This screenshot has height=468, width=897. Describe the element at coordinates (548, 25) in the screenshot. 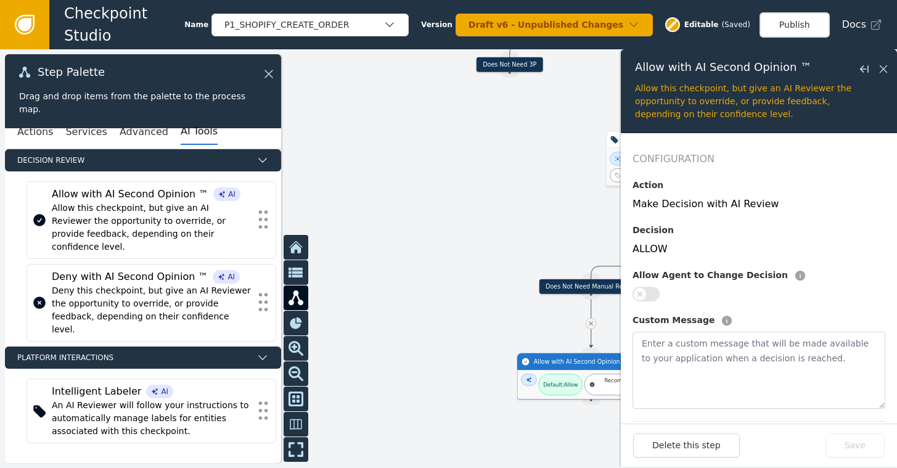

I see `div: Draft v6 - Unpublished Changes` at that location.